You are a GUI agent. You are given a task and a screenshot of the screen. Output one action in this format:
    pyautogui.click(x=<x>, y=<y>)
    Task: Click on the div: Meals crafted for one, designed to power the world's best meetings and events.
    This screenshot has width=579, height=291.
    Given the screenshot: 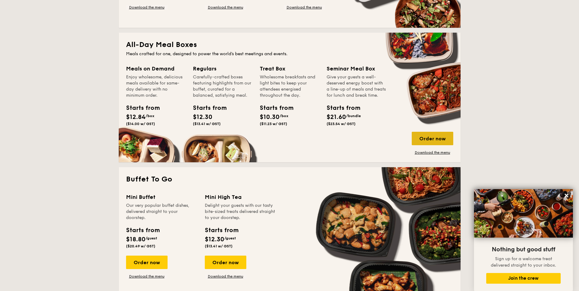 What is the action you would take?
    pyautogui.click(x=290, y=54)
    